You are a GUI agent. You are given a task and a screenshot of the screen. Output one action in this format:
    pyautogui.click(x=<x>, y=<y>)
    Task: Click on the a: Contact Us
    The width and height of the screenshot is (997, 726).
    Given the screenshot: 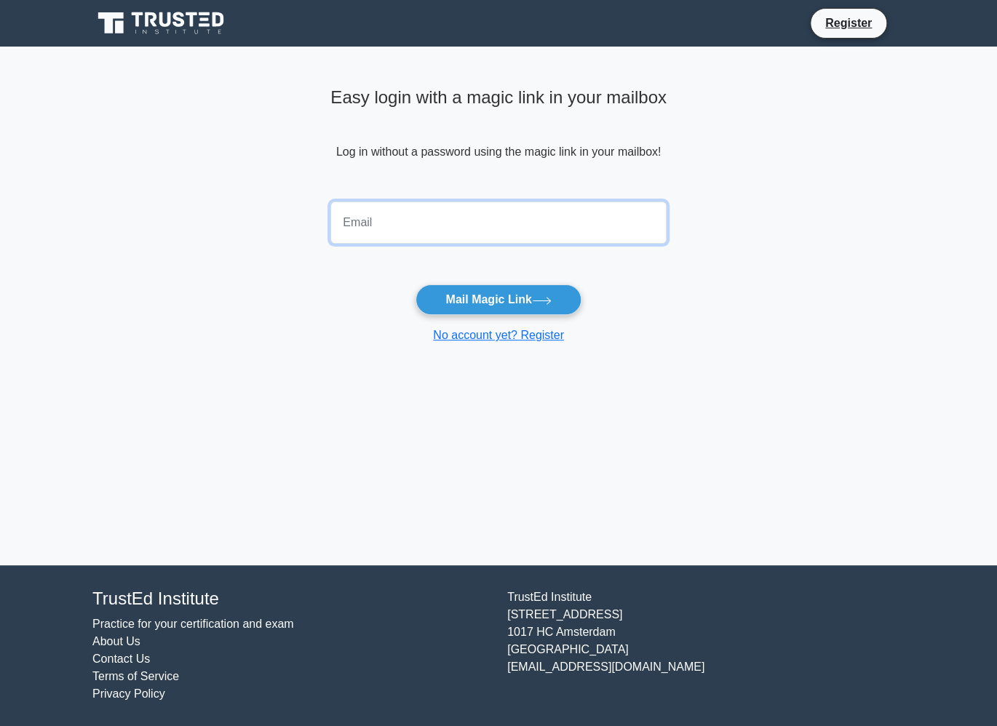 What is the action you would take?
    pyautogui.click(x=121, y=659)
    